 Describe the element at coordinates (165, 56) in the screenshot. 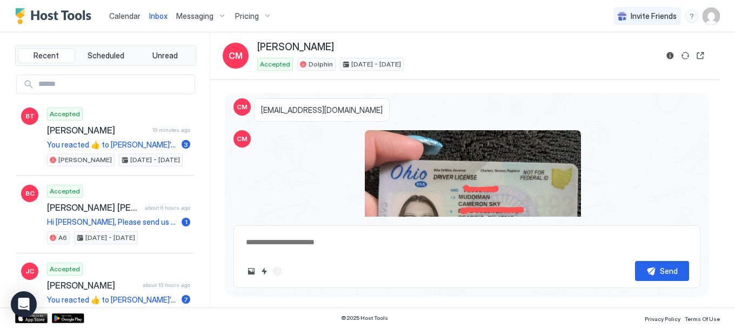

I see `button: Unread` at that location.